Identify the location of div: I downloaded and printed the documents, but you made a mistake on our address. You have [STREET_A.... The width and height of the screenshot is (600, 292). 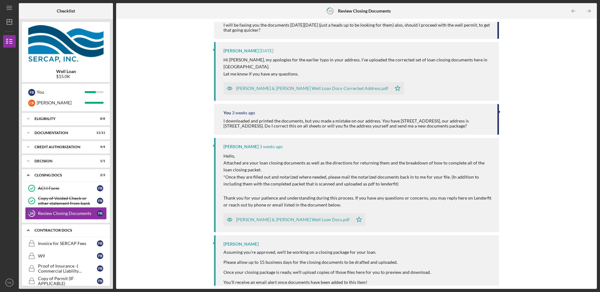
(357, 124).